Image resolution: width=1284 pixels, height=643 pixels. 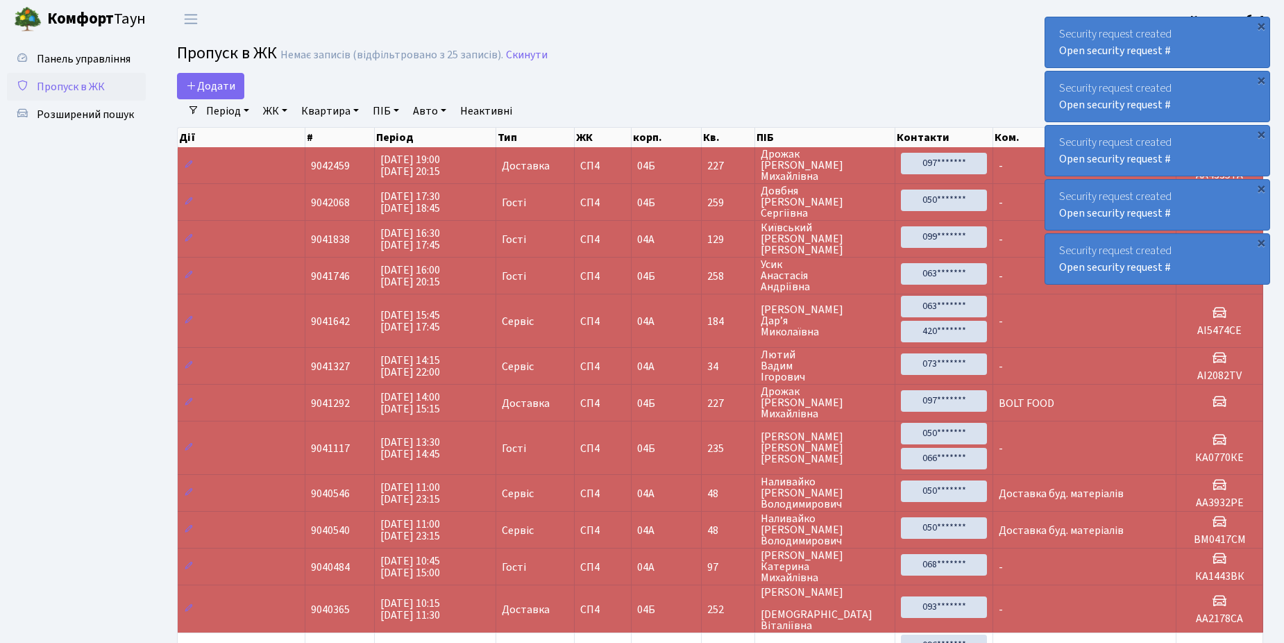 I want to click on span: 9041838, so click(x=330, y=240).